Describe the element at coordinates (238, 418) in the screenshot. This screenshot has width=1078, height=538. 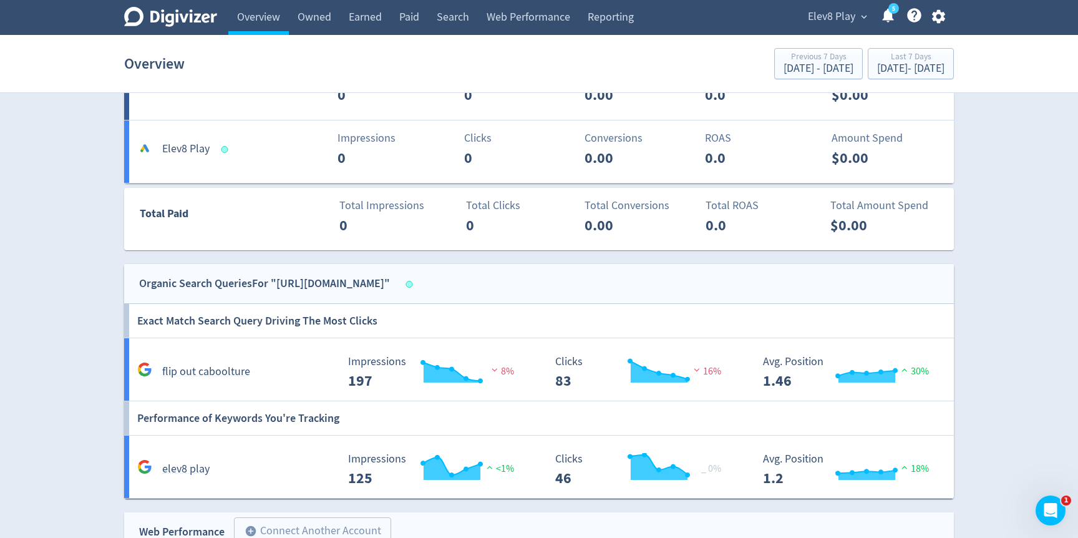
I see `h6: Performance of Keywords You're Tracking` at that location.